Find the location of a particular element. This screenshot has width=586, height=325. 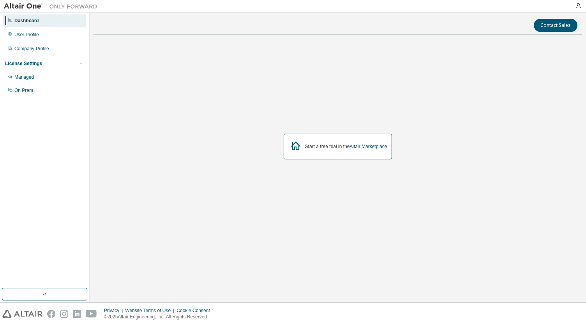

div: Privacy is located at coordinates (115, 311).